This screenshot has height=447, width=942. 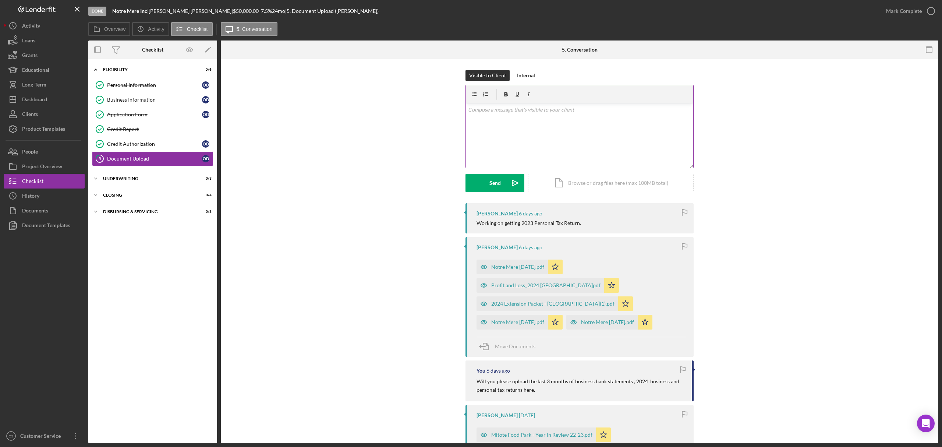 What do you see at coordinates (100, 158) in the screenshot?
I see `tspan: 5` at bounding box center [100, 158].